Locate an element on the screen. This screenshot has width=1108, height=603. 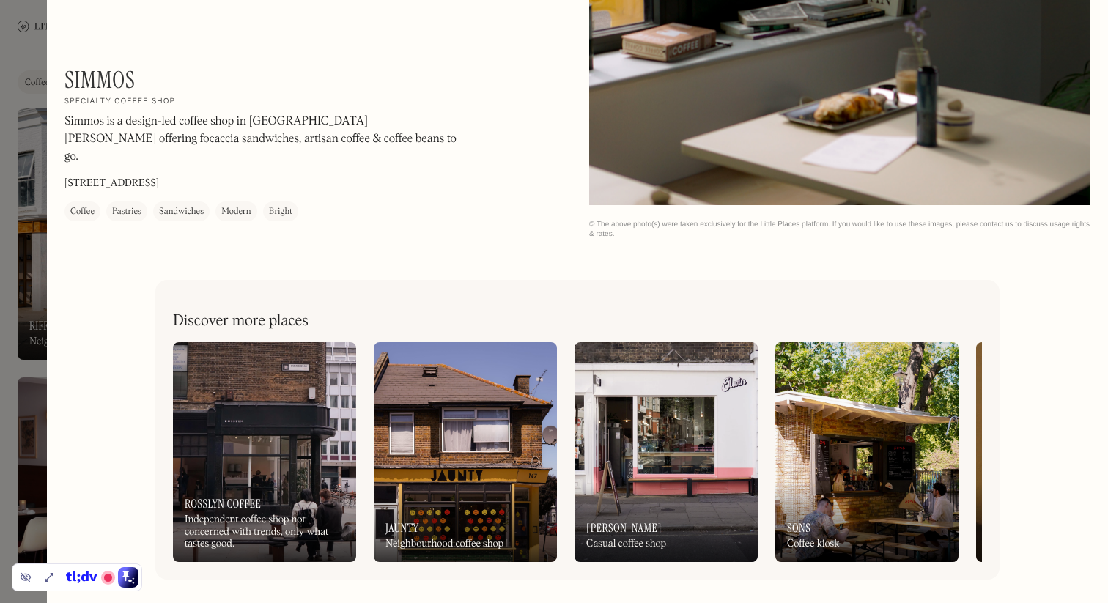
div: Bright is located at coordinates (281, 212).